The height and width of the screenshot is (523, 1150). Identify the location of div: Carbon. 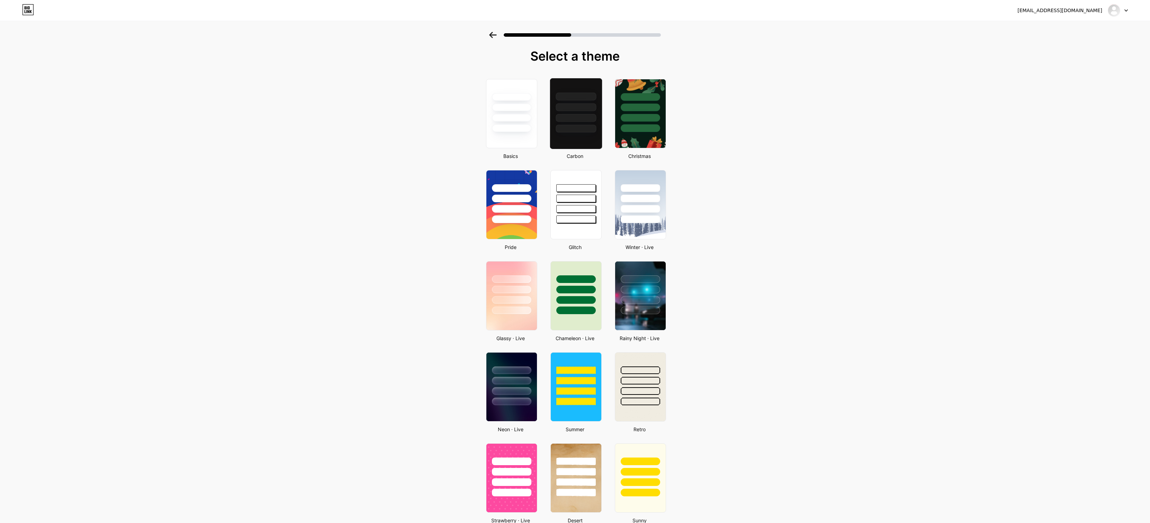
(575, 156).